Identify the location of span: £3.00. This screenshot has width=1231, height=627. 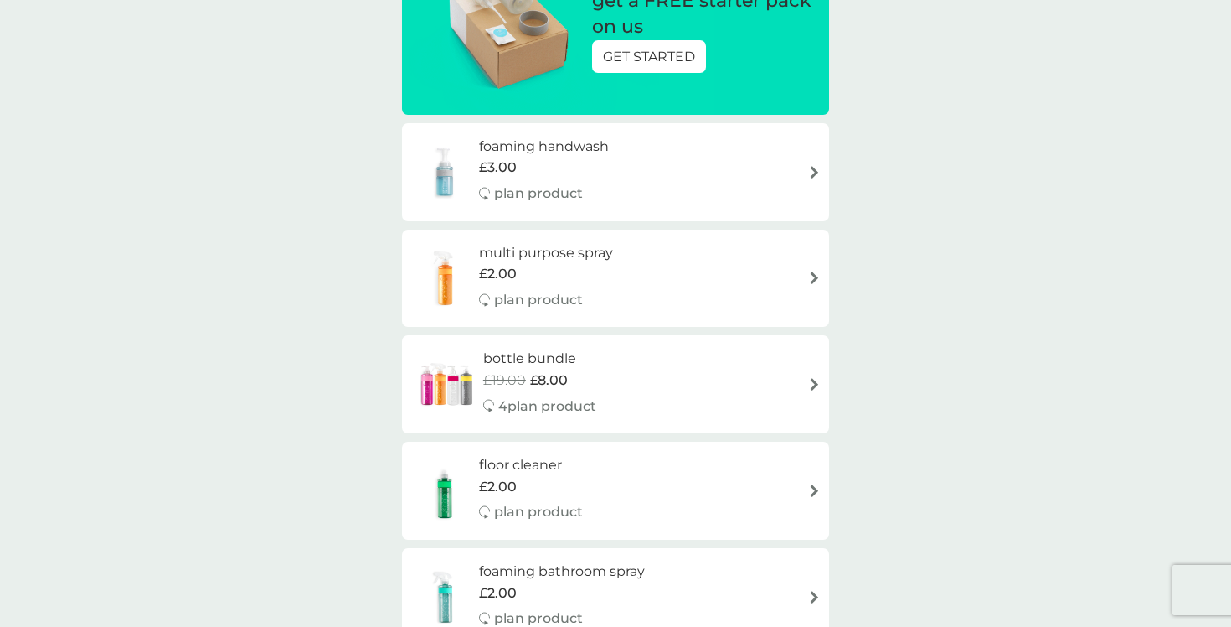
(498, 168).